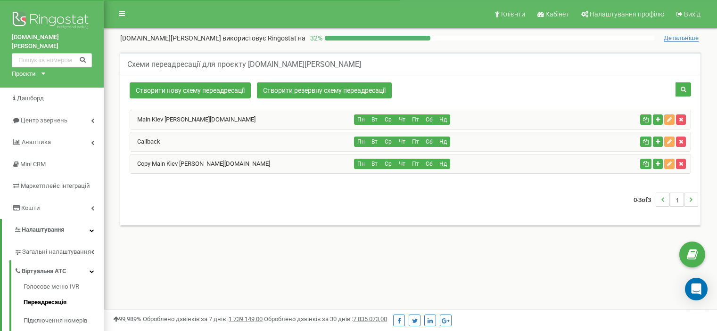 This screenshot has height=331, width=717. I want to click on a: Загальні налаштування, so click(59, 251).